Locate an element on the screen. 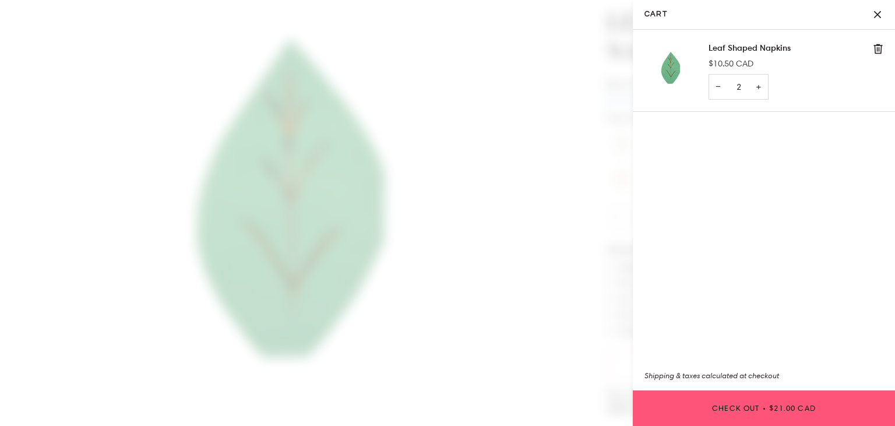  button: Check Out• $21.00 CAD is located at coordinates (764, 408).